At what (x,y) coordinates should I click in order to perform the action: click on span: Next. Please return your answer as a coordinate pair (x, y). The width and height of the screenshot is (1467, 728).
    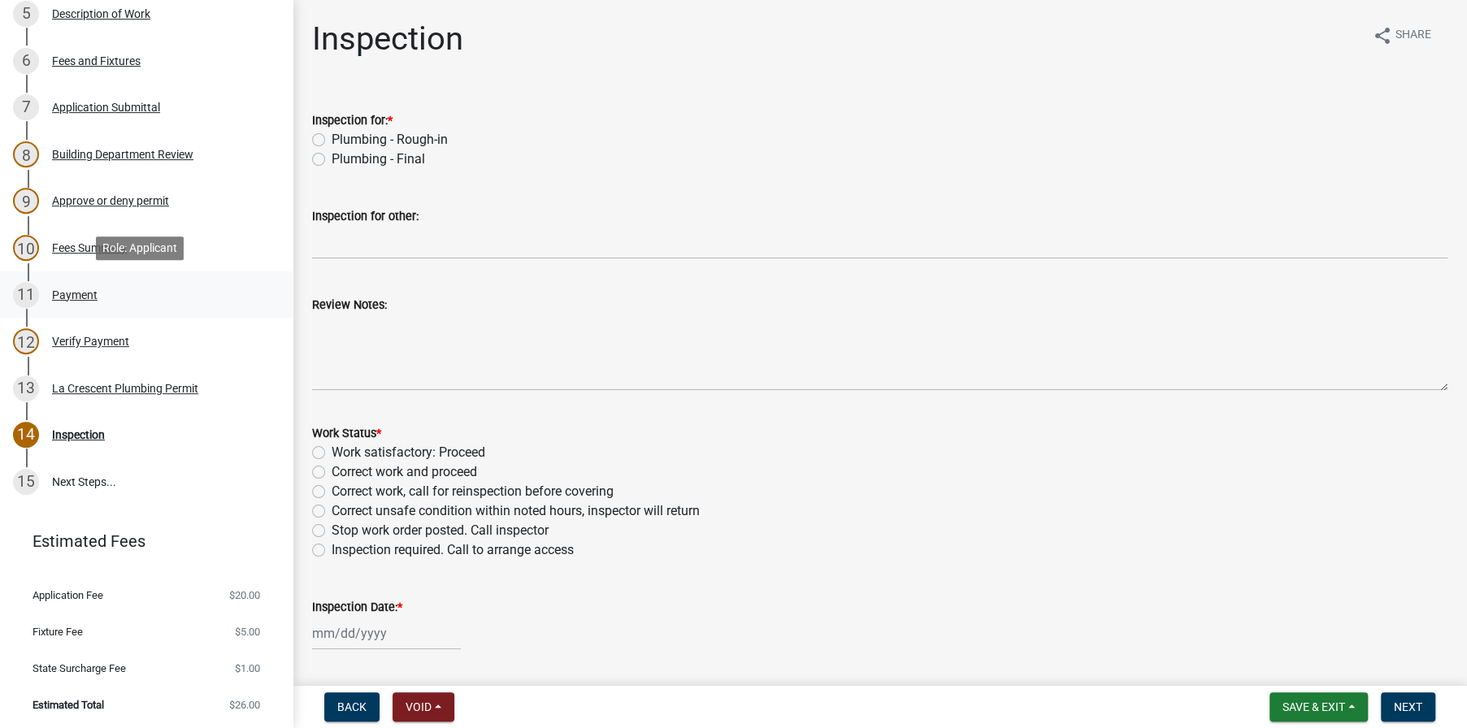
    Looking at the image, I should click on (1407, 707).